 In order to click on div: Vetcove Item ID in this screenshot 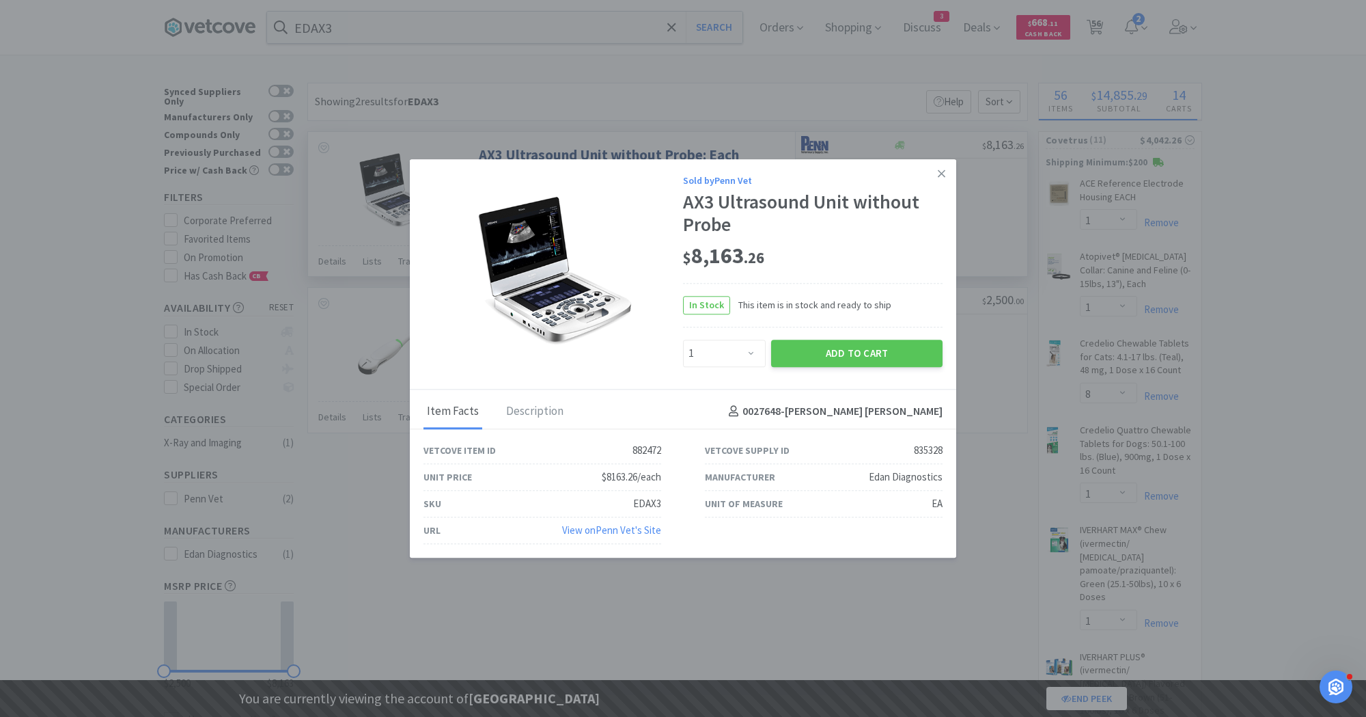, I will do `click(460, 450)`.